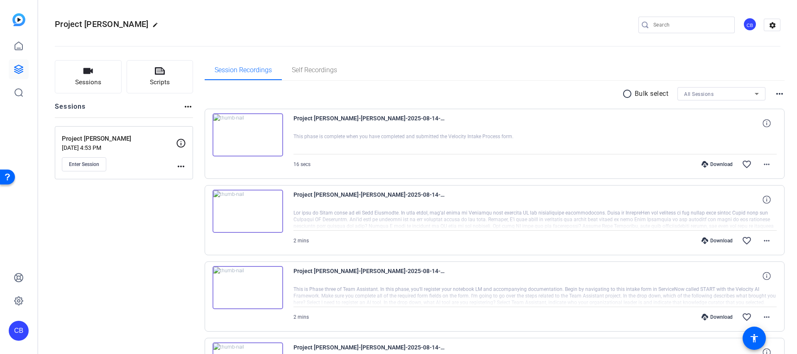  Describe the element at coordinates (750, 24) in the screenshot. I see `ngx-avatar: Christian Binder` at that location.